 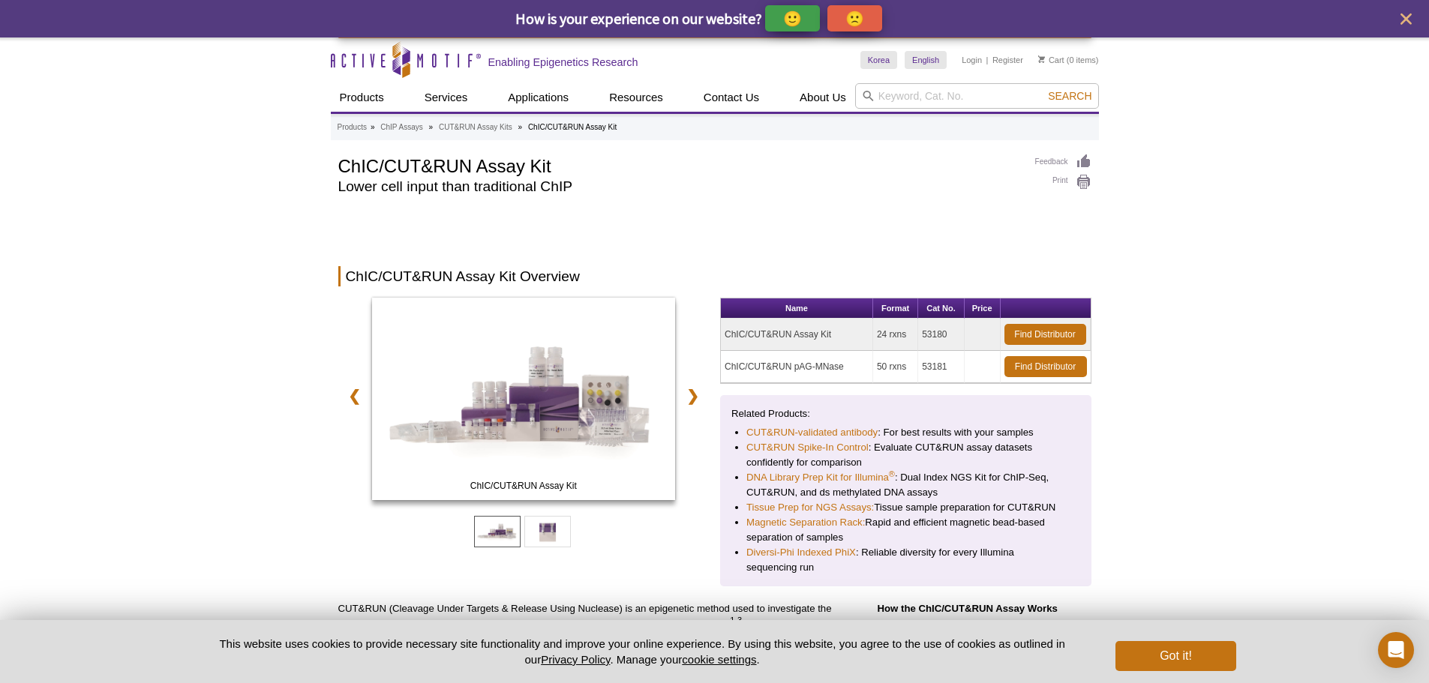 I want to click on p: Related Products:, so click(x=906, y=414).